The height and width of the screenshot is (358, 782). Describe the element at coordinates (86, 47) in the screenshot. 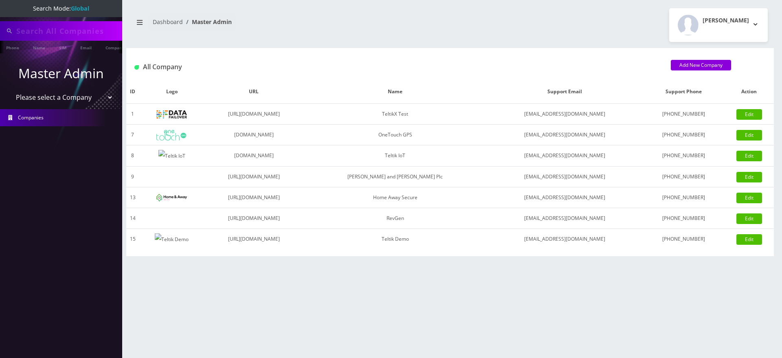

I see `a: Email` at that location.